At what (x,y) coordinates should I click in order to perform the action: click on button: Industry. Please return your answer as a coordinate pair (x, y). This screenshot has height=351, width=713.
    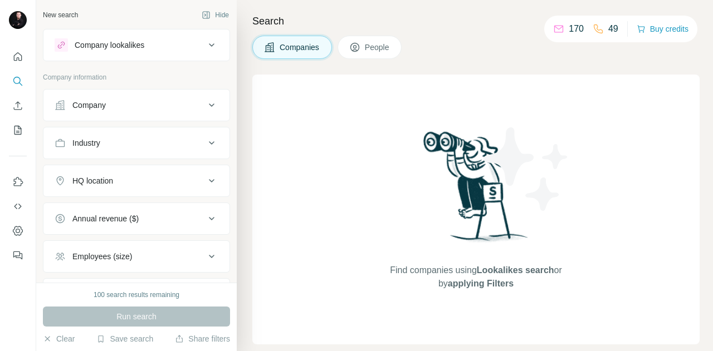
    Looking at the image, I should click on (136, 143).